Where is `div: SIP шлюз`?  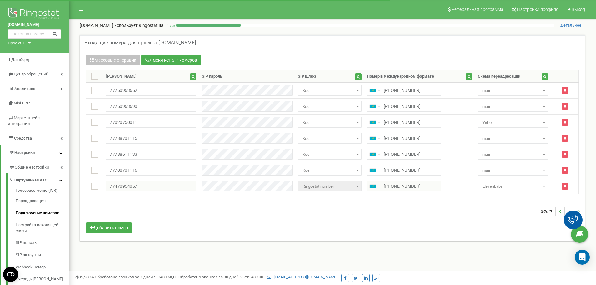
div: SIP шлюз is located at coordinates (307, 76).